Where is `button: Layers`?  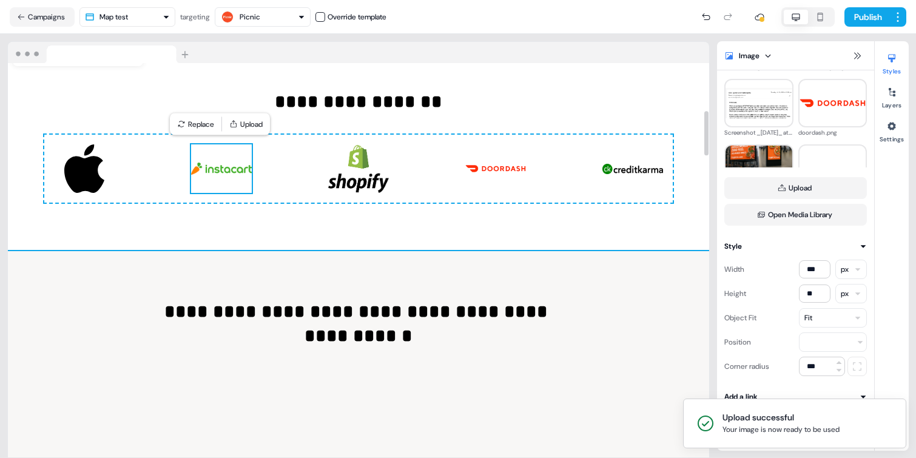
button: Layers is located at coordinates (891, 96).